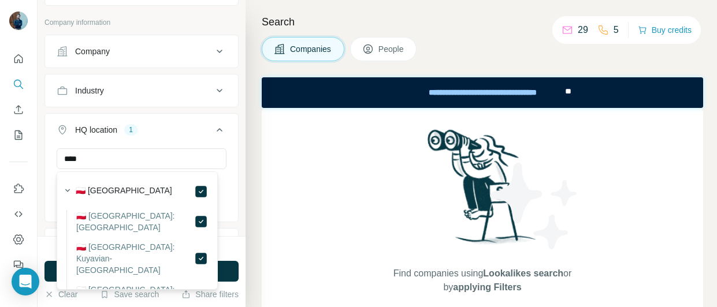 This screenshot has width=717, height=307. What do you see at coordinates (96, 130) in the screenshot?
I see `div: HQ location` at bounding box center [96, 130].